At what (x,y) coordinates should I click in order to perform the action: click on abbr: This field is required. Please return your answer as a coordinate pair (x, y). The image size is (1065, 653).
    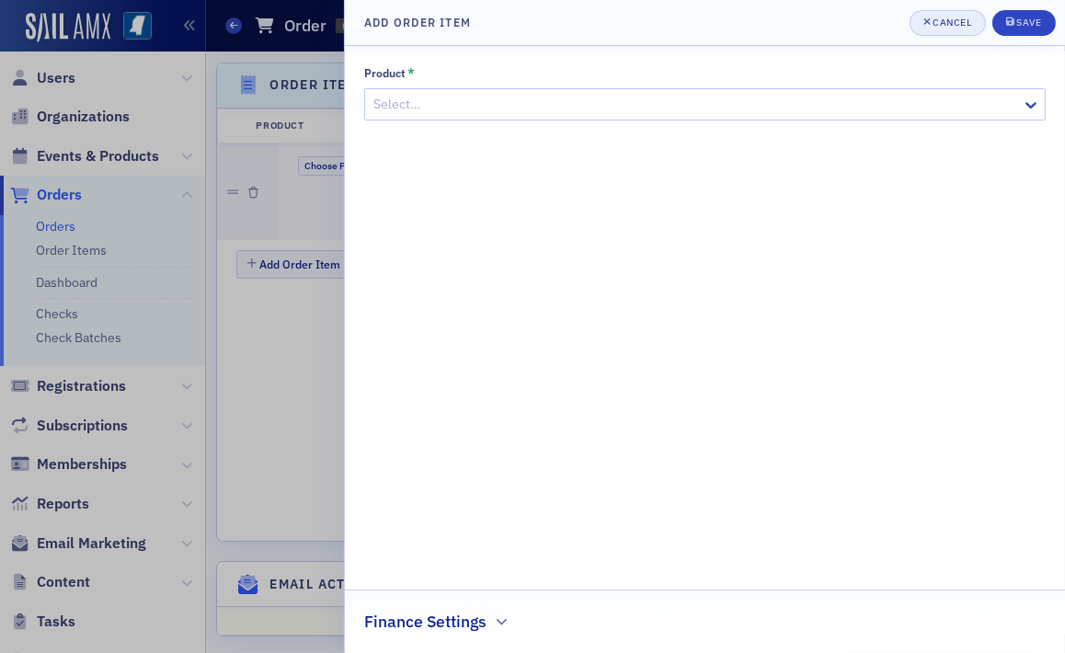
    Looking at the image, I should click on (411, 74).